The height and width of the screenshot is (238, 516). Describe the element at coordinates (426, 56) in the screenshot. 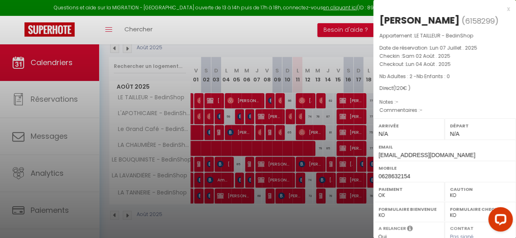

I see `span: Sam 02 Août . 2025` at that location.